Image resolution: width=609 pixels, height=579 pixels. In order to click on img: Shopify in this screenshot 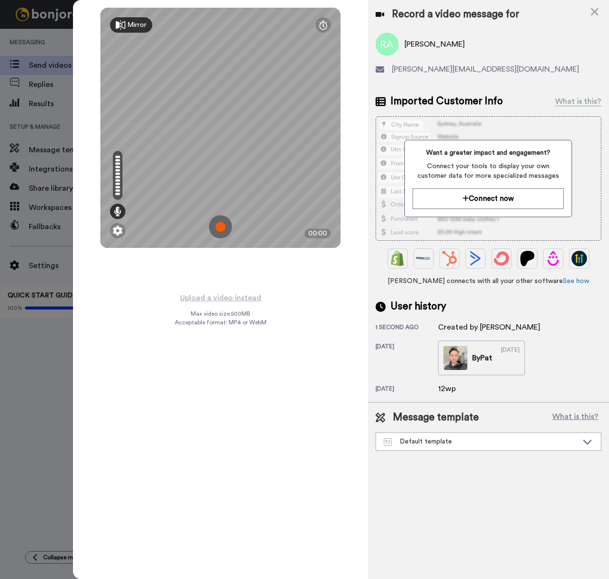, I will do `click(398, 258)`.